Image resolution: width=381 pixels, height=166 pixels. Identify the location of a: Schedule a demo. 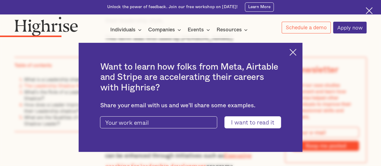
(306, 27).